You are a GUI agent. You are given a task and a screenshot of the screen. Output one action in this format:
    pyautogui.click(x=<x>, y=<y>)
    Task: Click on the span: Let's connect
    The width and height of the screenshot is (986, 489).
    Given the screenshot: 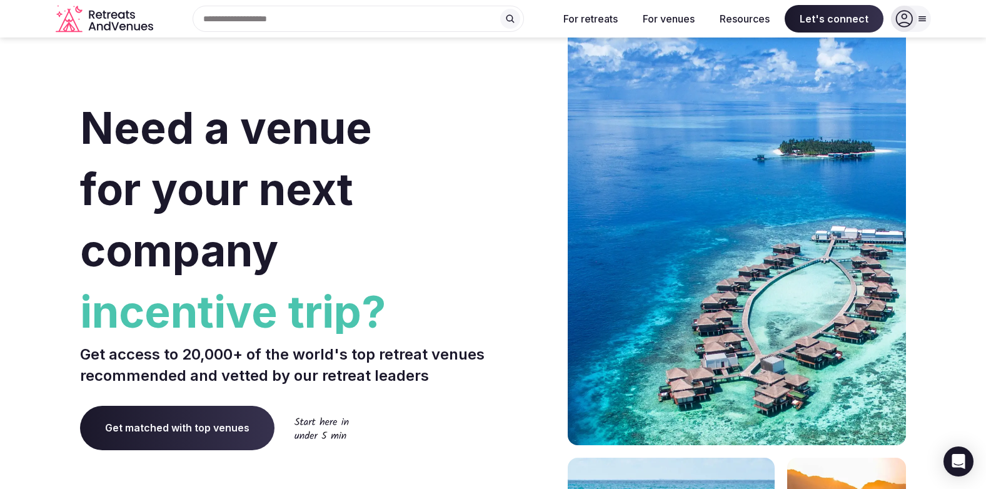 What is the action you would take?
    pyautogui.click(x=834, y=19)
    